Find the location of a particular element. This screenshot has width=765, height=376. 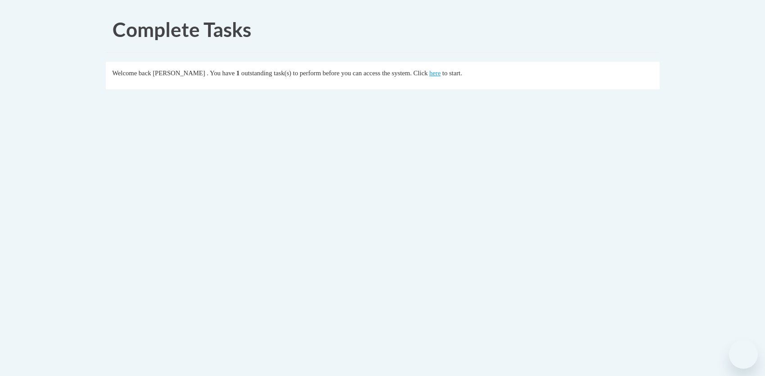

span: Welcome back is located at coordinates (131, 73).